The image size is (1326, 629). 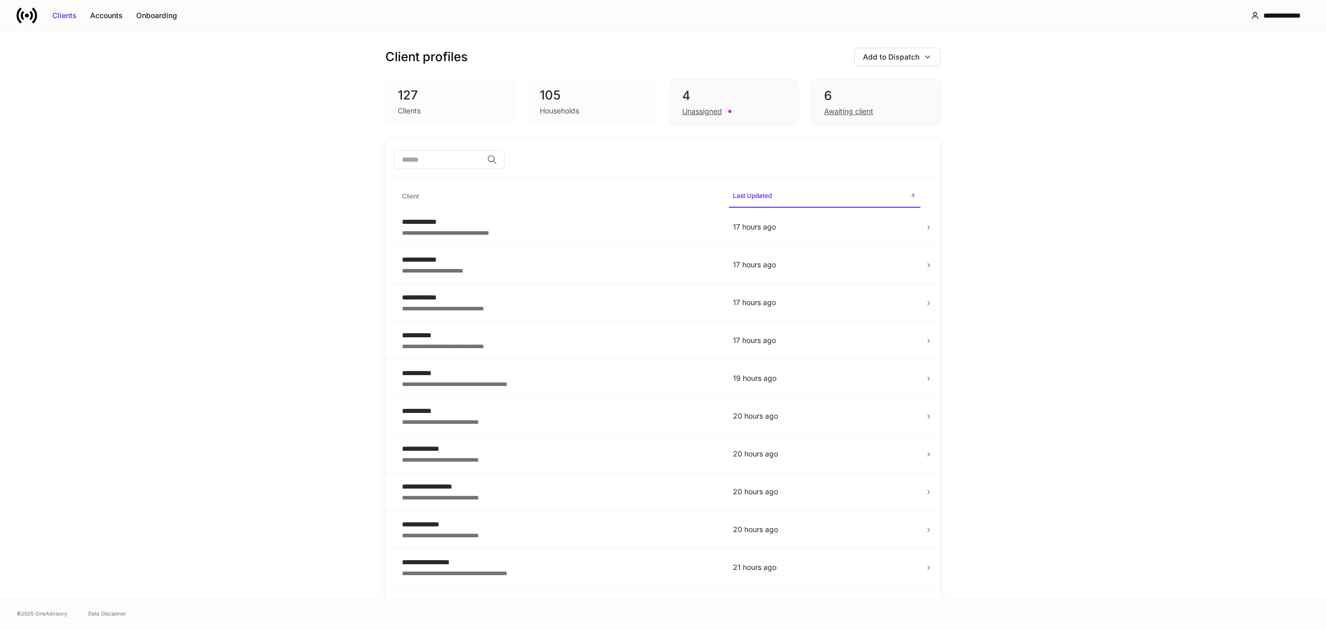 I want to click on div: 105, so click(x=592, y=95).